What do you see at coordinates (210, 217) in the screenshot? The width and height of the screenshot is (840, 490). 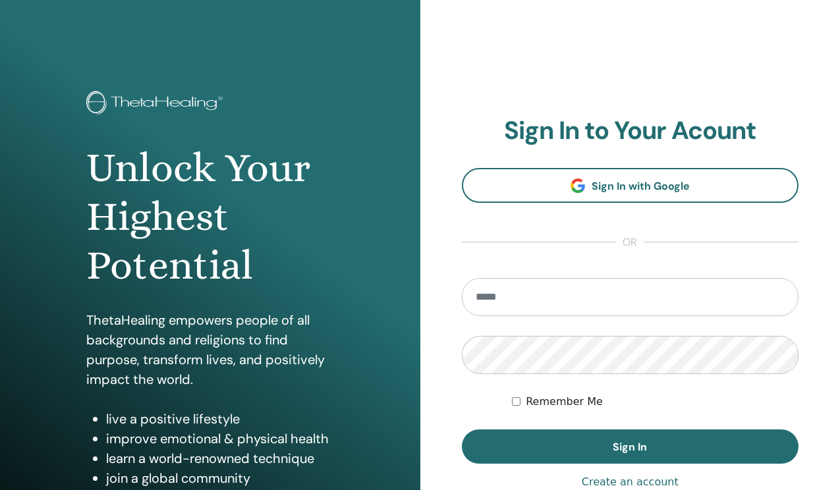 I see `h1: Unlock Your Highest Potential` at bounding box center [210, 217].